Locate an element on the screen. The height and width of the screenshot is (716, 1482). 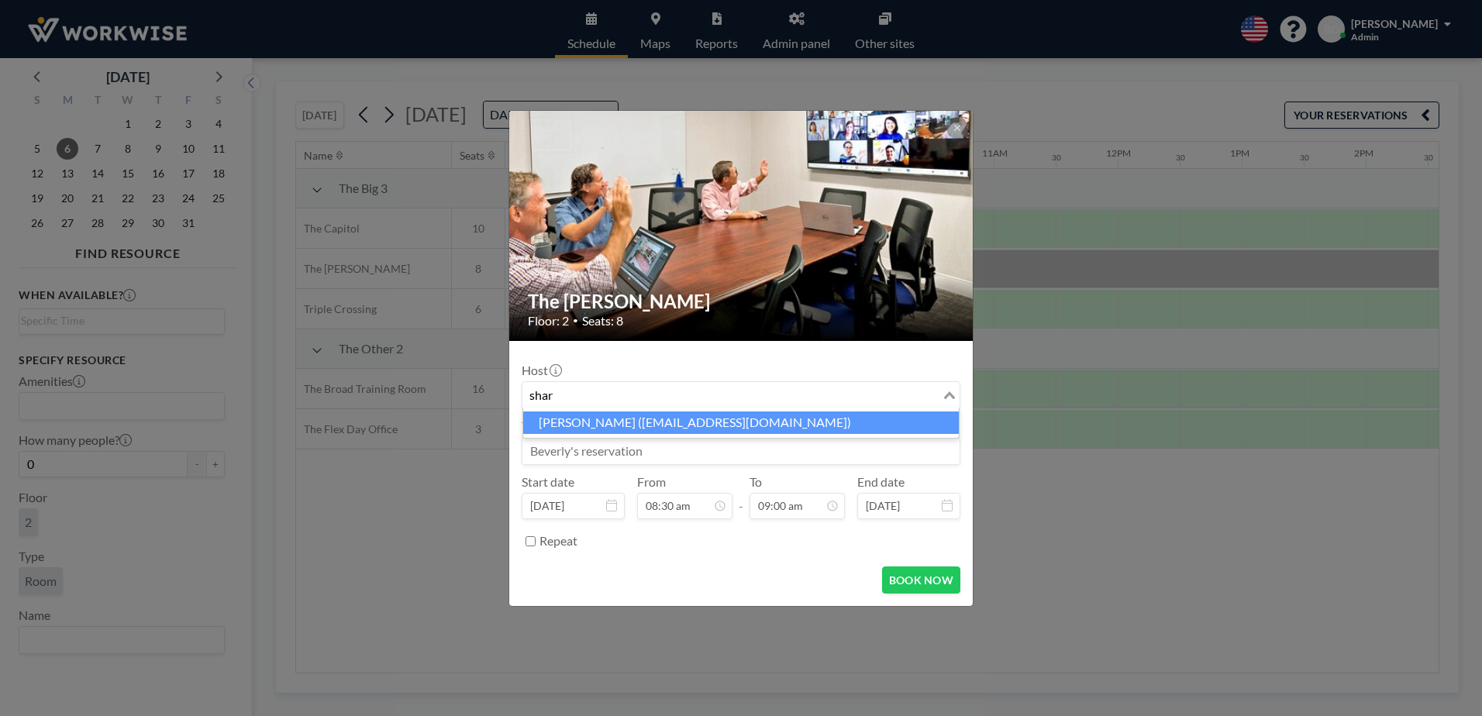
label: From is located at coordinates (651, 482).